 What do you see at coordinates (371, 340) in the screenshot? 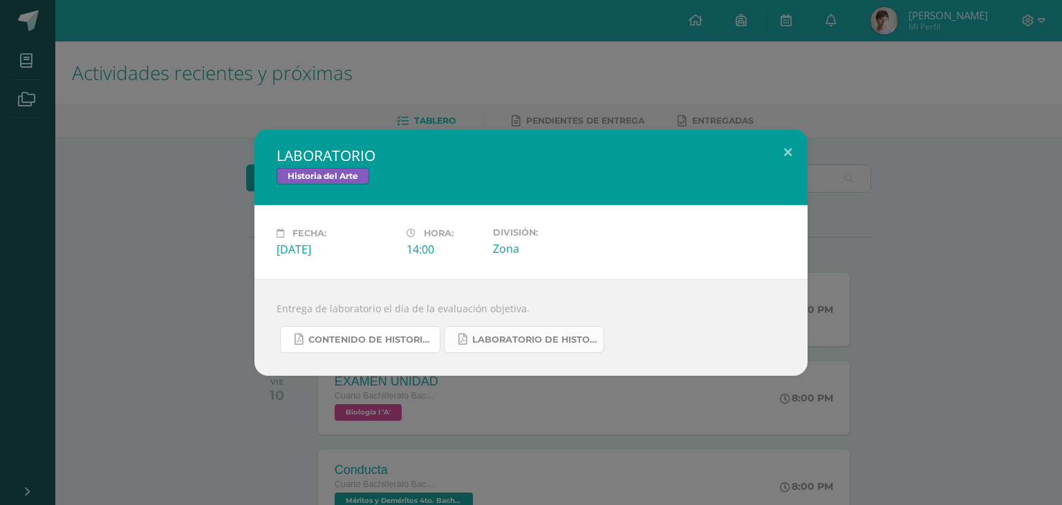
I see `span: CONTENIDO DE HISTORIA DEL ARTE UIV.pdf` at bounding box center [371, 340].